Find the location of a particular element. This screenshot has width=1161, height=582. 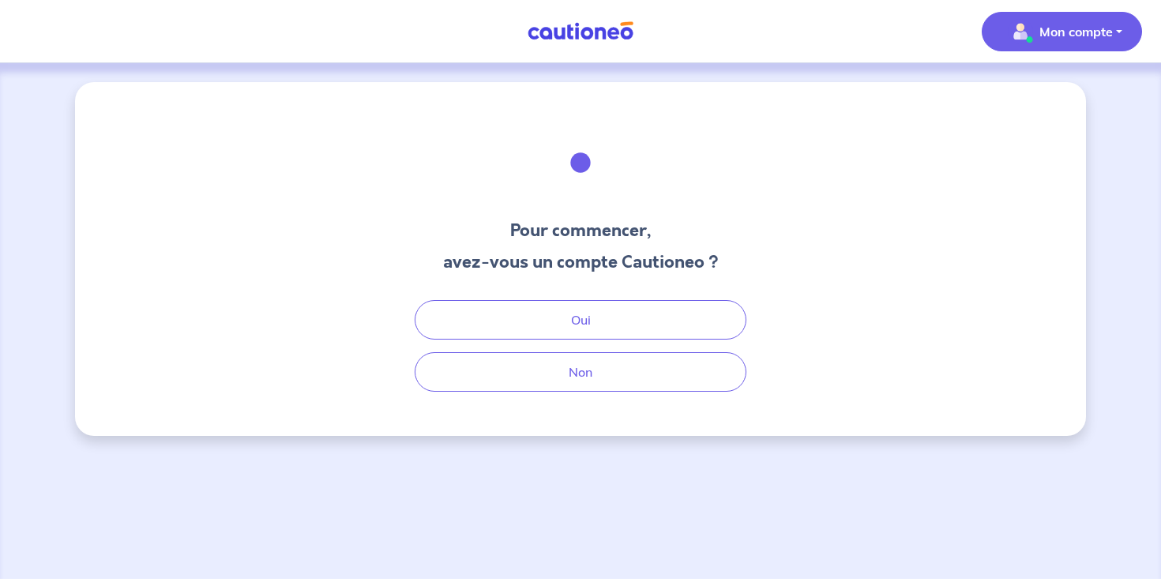

img: illu_welcome.svg is located at coordinates (581, 163).